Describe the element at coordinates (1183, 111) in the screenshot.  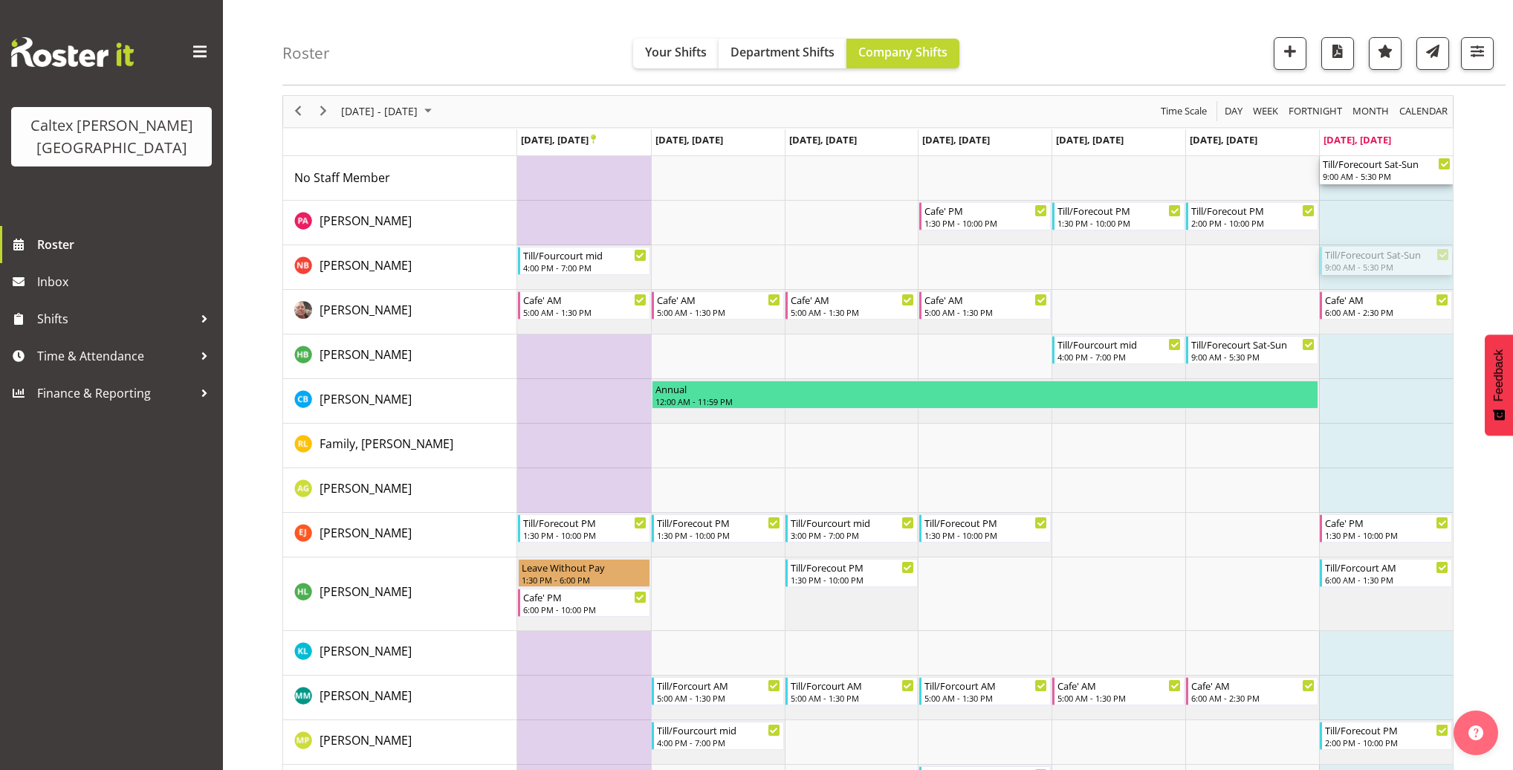
I see `span: Time Scale` at that location.